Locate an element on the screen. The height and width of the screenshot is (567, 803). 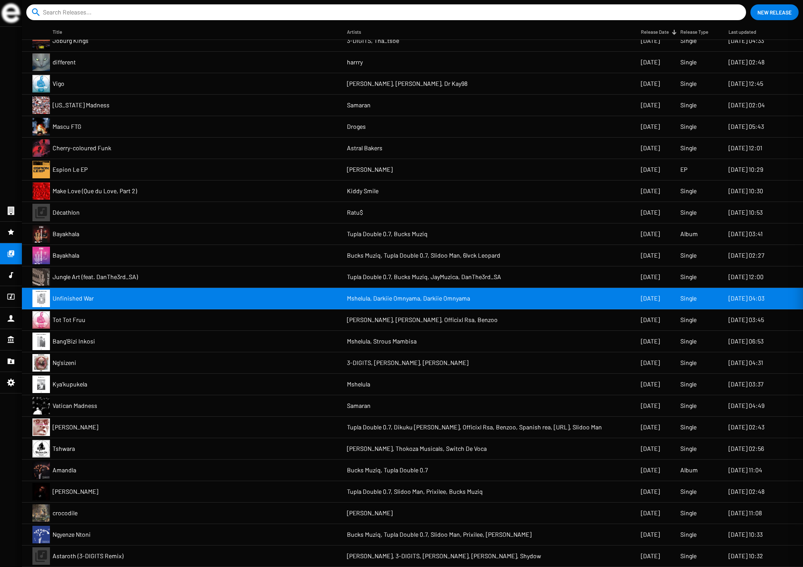
img: TUPLADOUBLE0-7_JUNGLEART_ARTWORK.jpg is located at coordinates (41, 277).